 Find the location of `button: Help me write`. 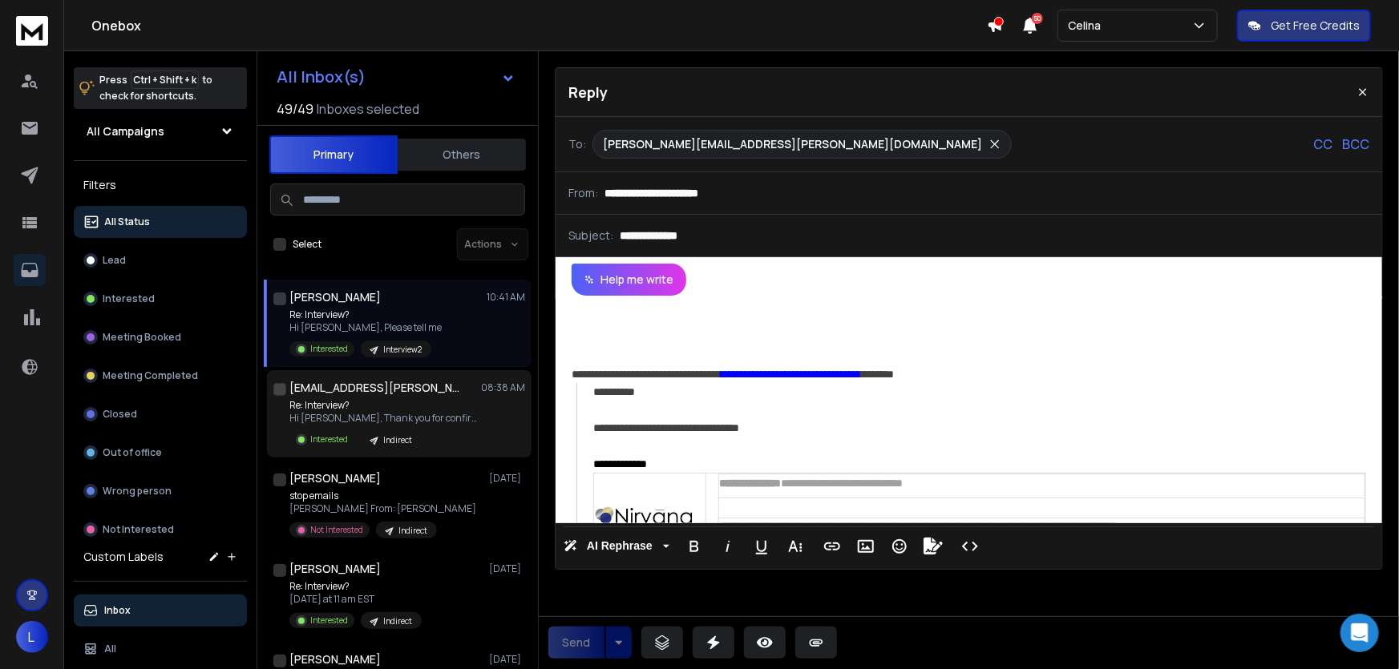

button: Help me write is located at coordinates (628, 280).